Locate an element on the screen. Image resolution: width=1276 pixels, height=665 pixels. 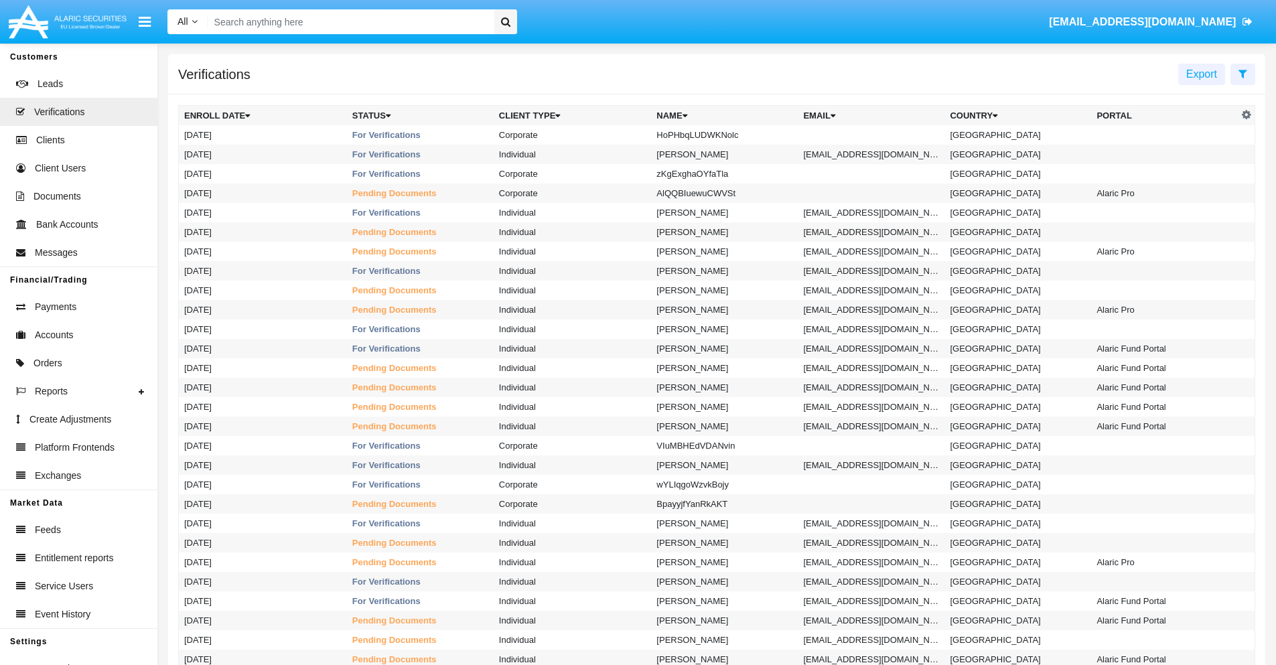
span: Reports is located at coordinates (51, 391).